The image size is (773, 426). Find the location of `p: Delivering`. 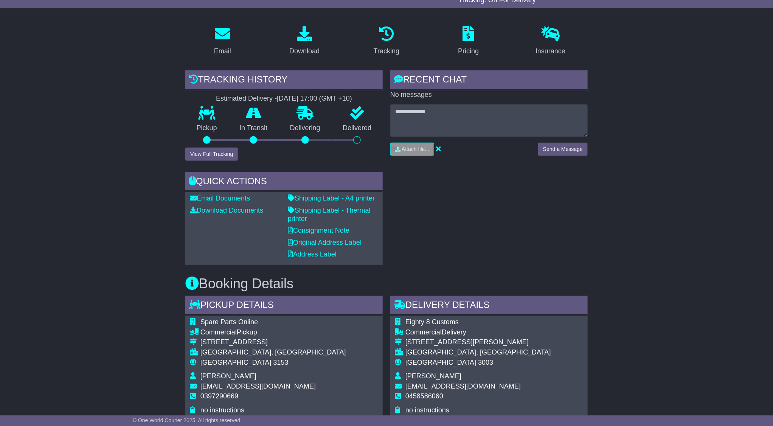

p: Delivering is located at coordinates (305, 128).